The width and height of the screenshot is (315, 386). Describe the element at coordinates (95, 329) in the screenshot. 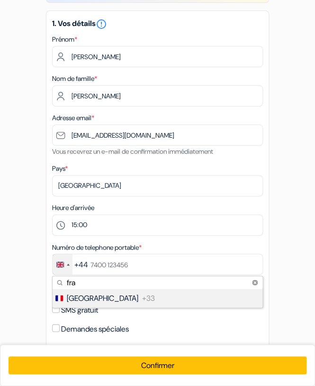

I see `label: Demandes spéciales` at that location.